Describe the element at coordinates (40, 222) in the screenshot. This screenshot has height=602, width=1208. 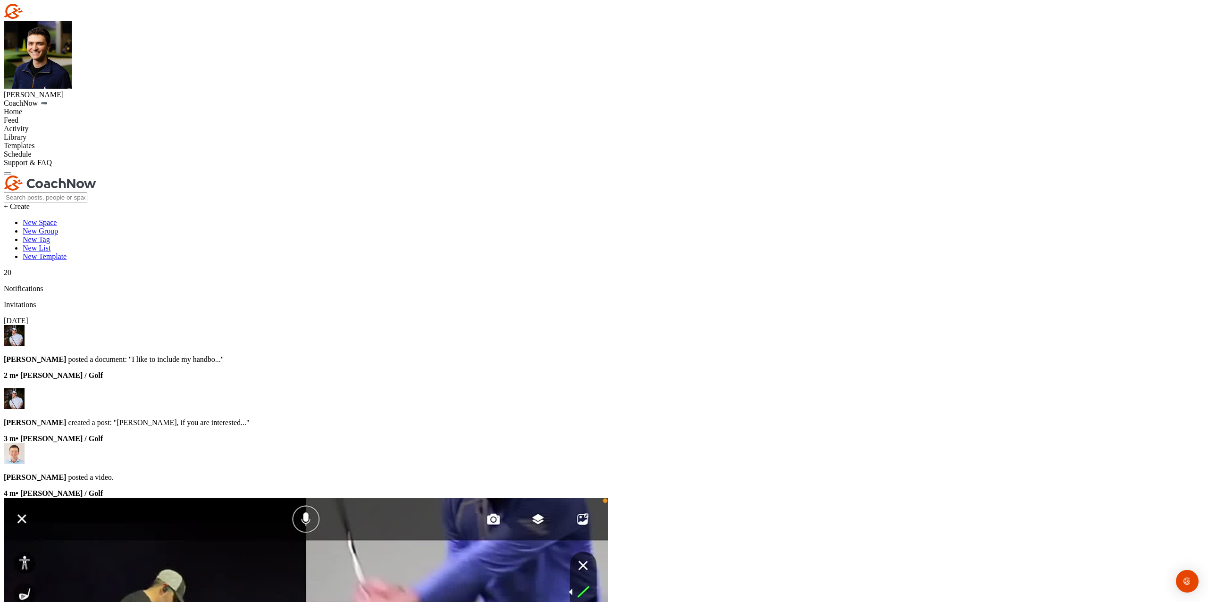
I see `a: New Space` at that location.